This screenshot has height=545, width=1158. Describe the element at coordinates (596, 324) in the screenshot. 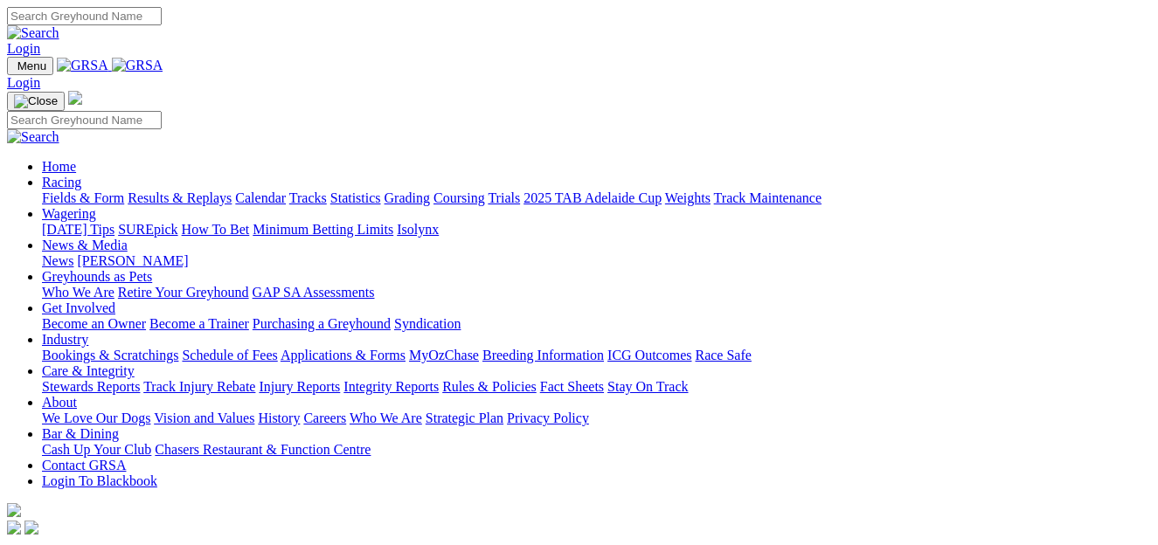

I see `div: Get Involved` at that location.